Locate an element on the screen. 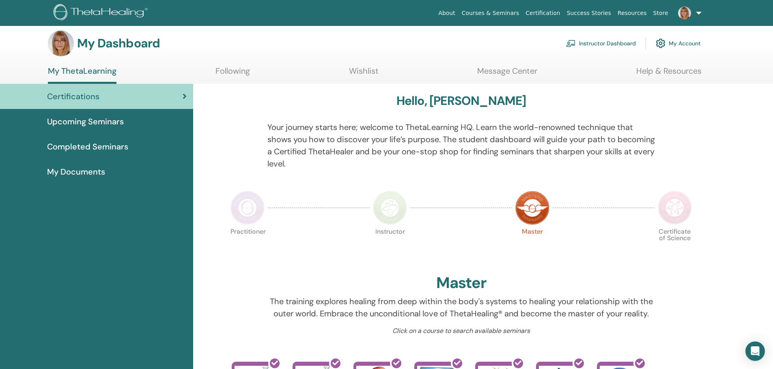  img: Certificate of Science is located at coordinates (675, 208).